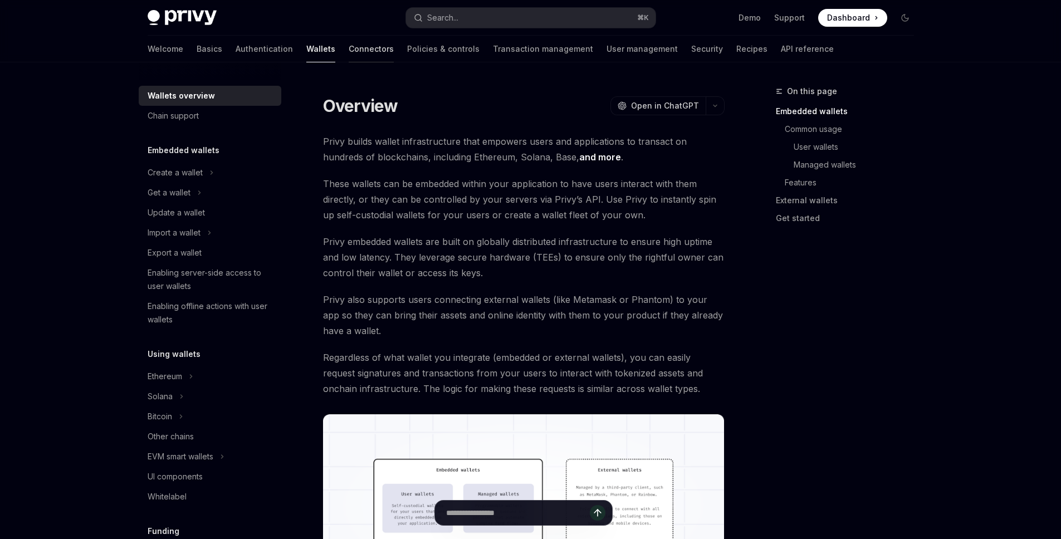  I want to click on div: Solana, so click(160, 396).